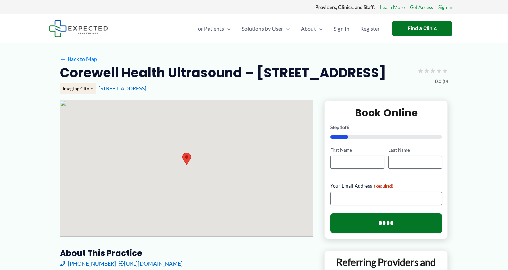 The width and height of the screenshot is (508, 270). What do you see at coordinates (384, 186) in the screenshot?
I see `span: (Required)` at bounding box center [384, 186].